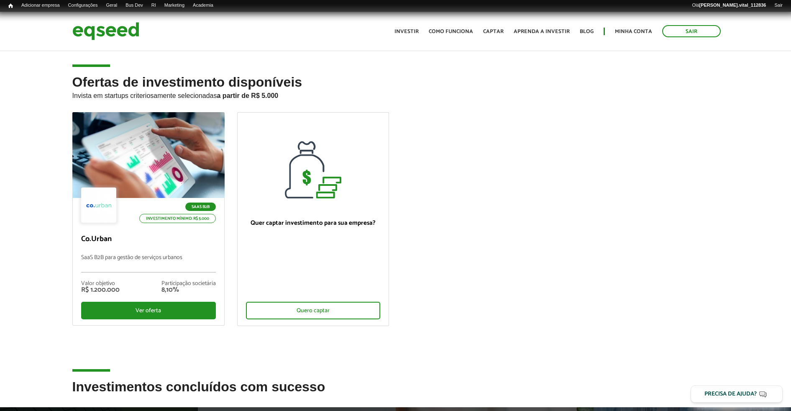 This screenshot has height=411, width=791. Describe the element at coordinates (451, 31) in the screenshot. I see `a: Como funciona` at that location.